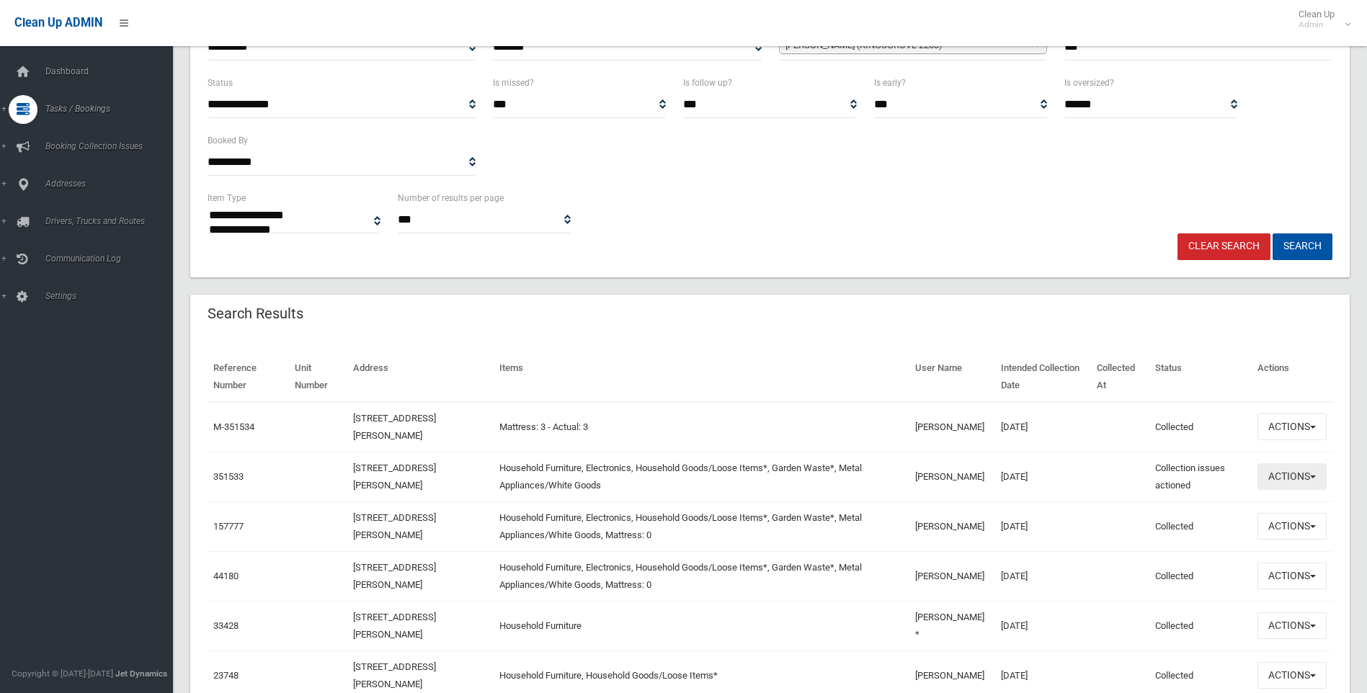 The image size is (1367, 693). I want to click on label: Is early?, so click(890, 83).